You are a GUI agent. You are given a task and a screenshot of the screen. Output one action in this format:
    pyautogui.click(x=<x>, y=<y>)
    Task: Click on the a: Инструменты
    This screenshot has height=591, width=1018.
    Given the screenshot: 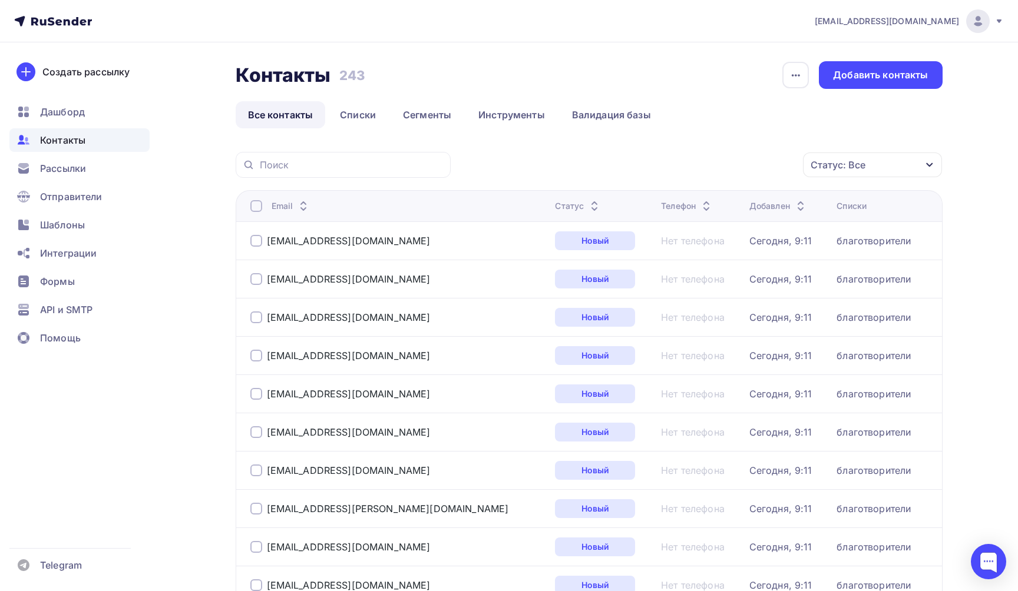 What is the action you would take?
    pyautogui.click(x=511, y=115)
    